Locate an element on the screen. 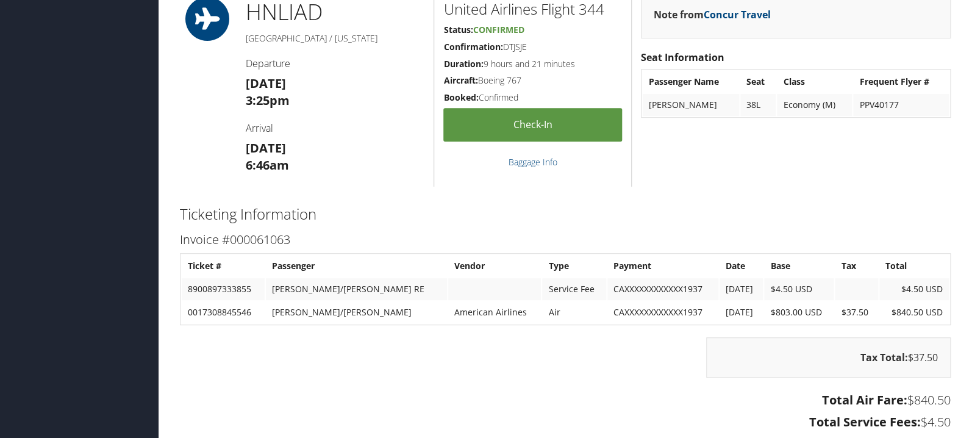  strong: 6:46am is located at coordinates (267, 165).